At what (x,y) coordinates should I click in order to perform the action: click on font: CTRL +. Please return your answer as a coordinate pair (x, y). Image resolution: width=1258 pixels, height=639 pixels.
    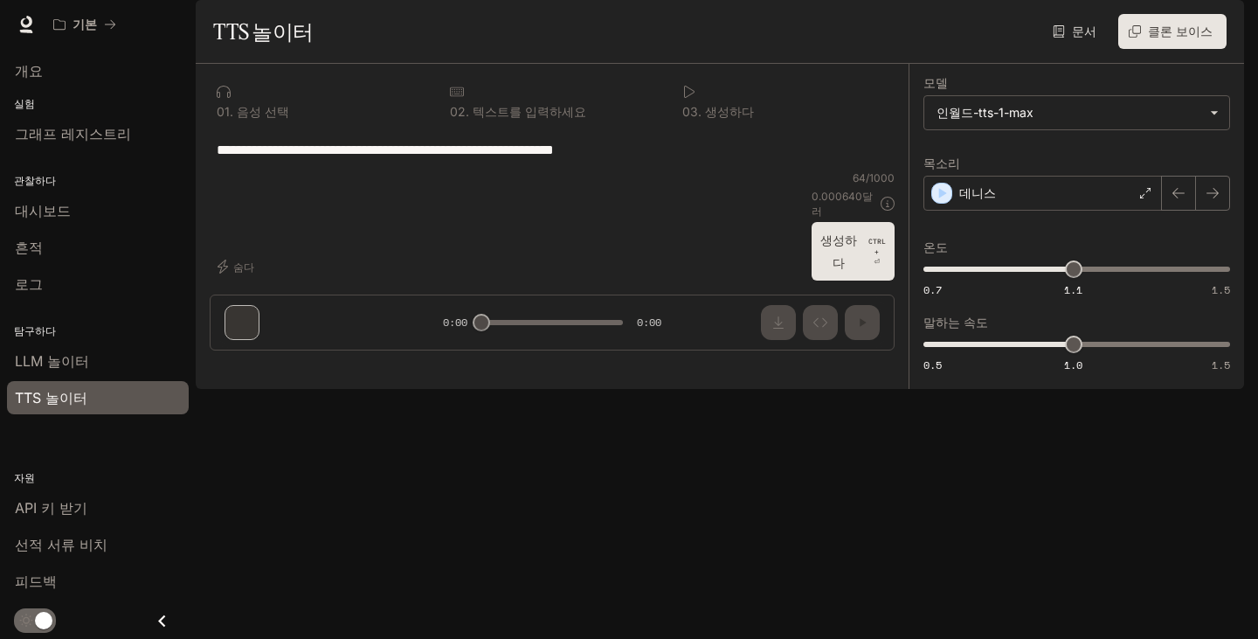
    Looking at the image, I should click on (877, 246).